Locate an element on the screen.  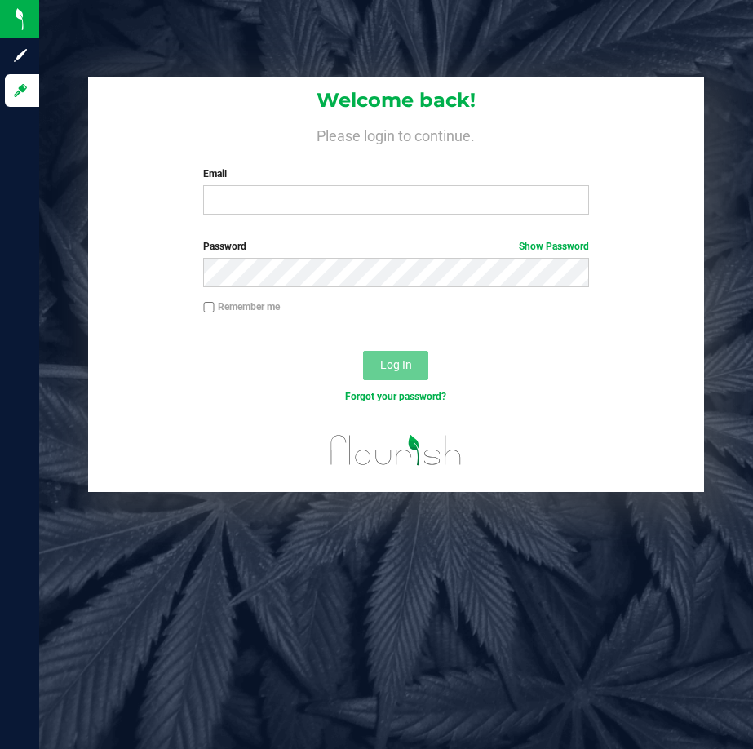
img: flourish_logo.svg is located at coordinates (395, 450).